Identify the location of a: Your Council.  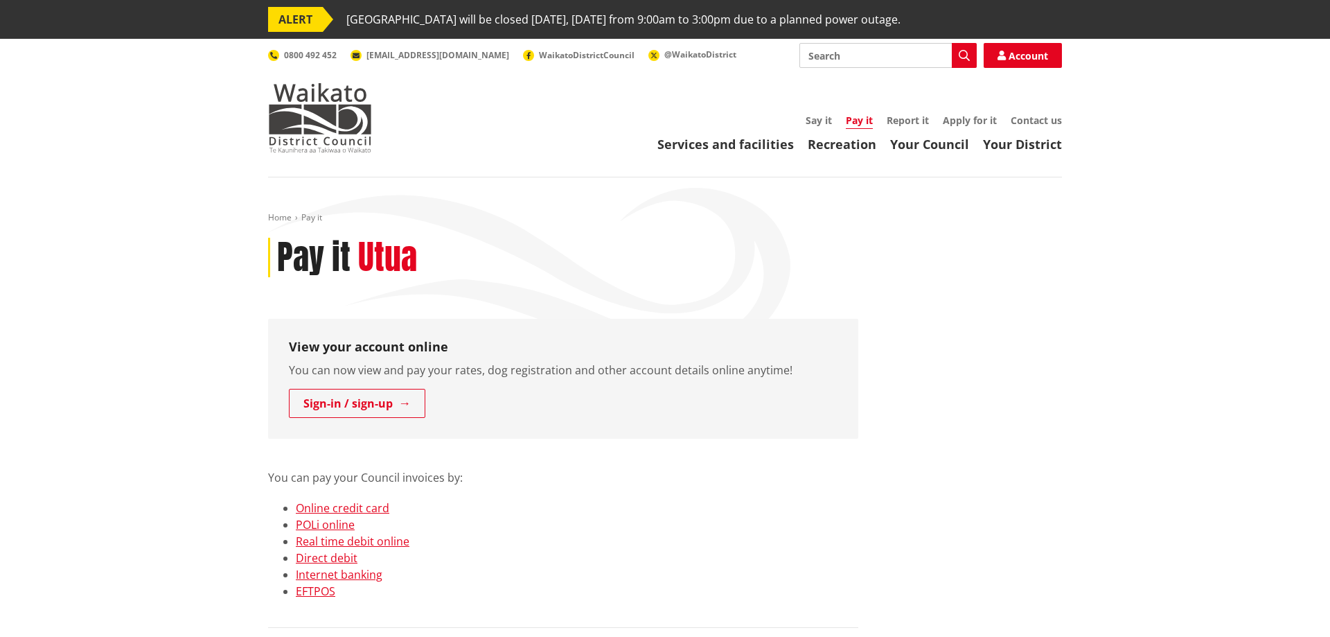
(930, 144).